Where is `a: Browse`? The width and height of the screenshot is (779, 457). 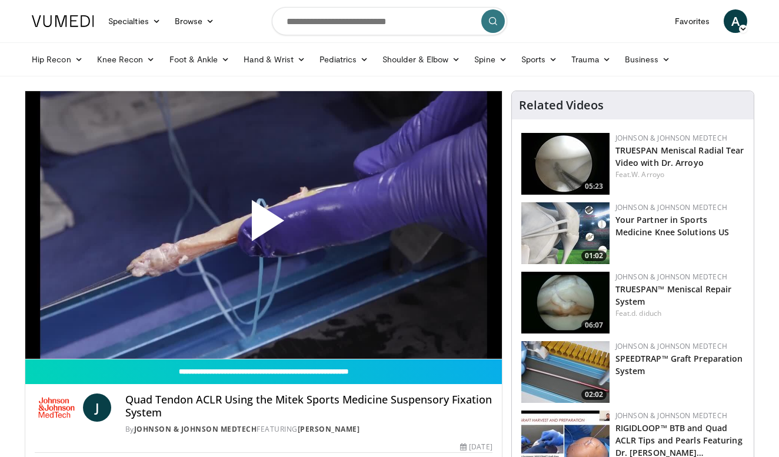 a: Browse is located at coordinates (195, 21).